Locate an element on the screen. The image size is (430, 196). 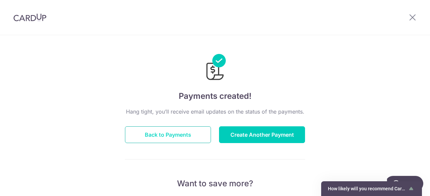
button: Show survey - How likely will you recommend CardUp to a friend? is located at coordinates (371, 189).